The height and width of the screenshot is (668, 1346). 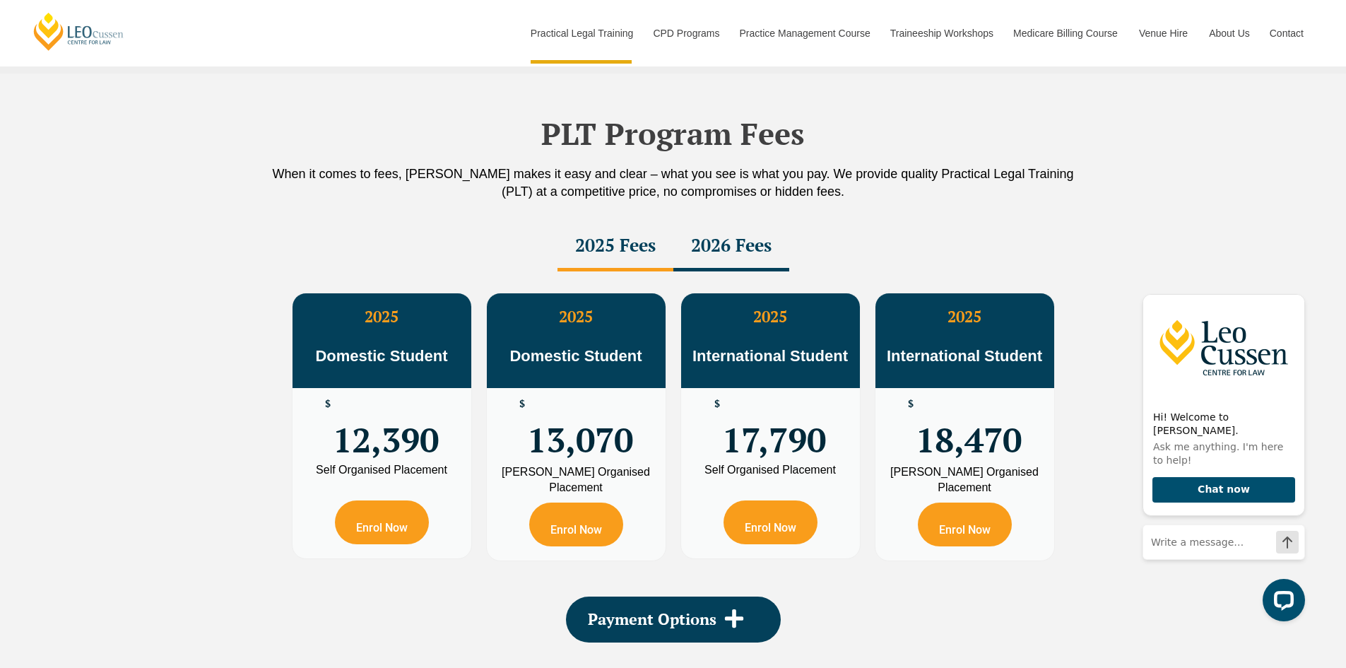 I want to click on a: Practice Management Course, so click(x=804, y=33).